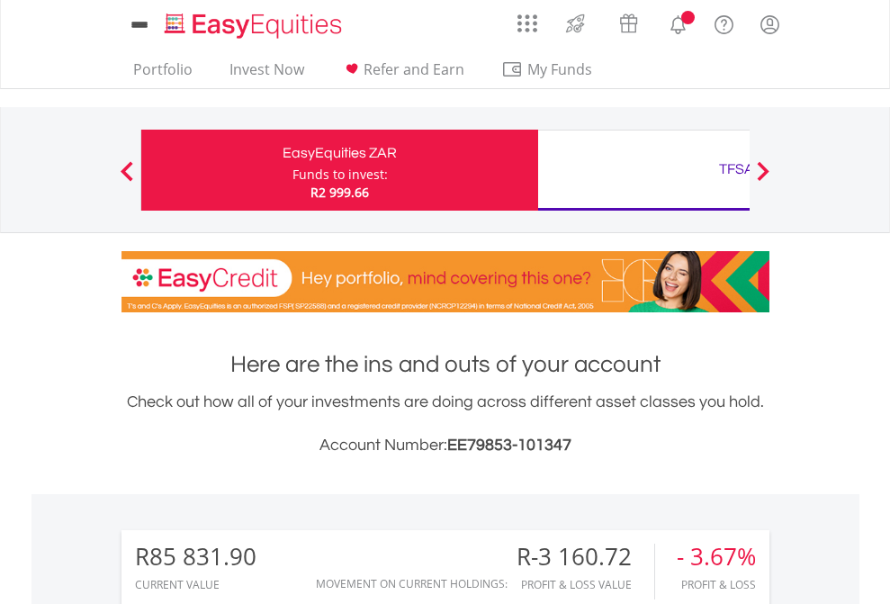 This screenshot has height=604, width=890. Describe the element at coordinates (527, 23) in the screenshot. I see `img: grid-menu-icon.svg` at that location.